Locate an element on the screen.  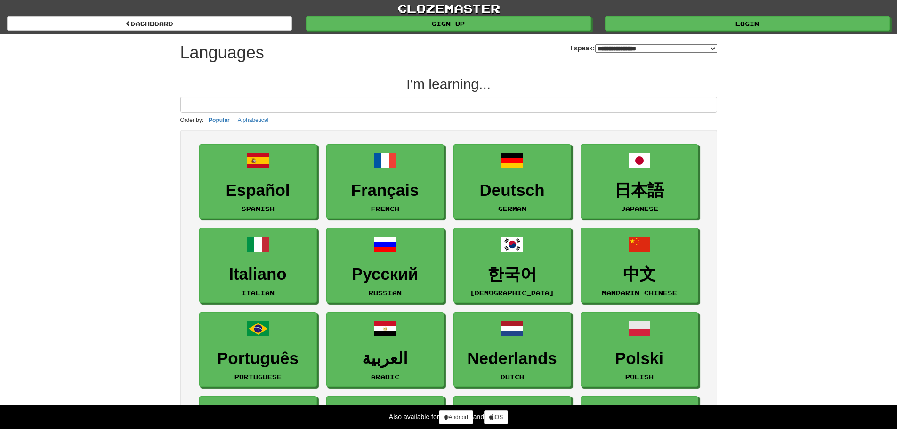
a: 日本語Japanese is located at coordinates (640, 181).